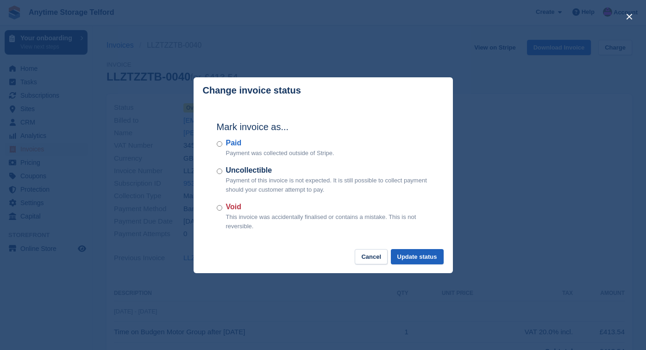  What do you see at coordinates (280, 153) in the screenshot?
I see `p: Payment was collected outside of Stripe.` at bounding box center [280, 153].